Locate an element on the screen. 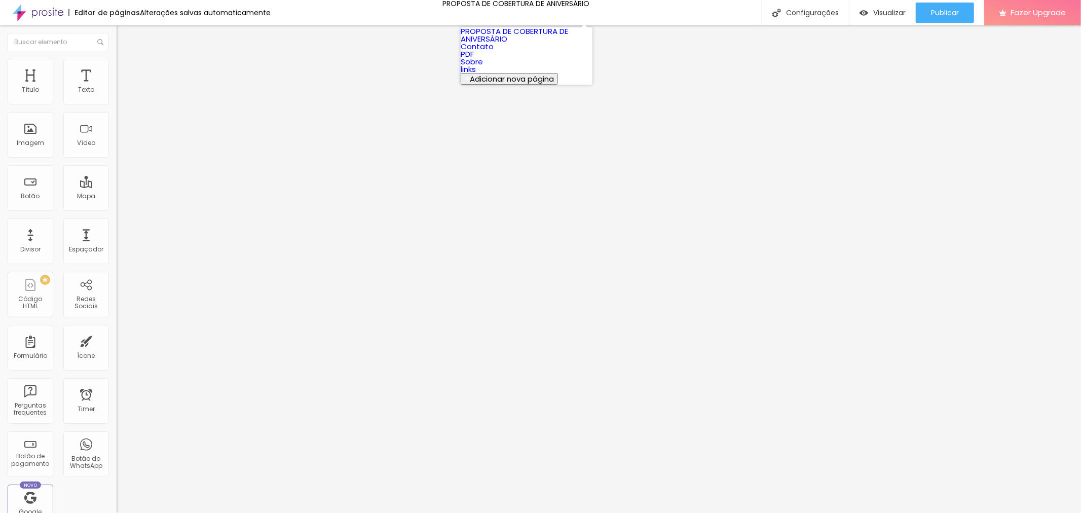  a: PROPOSTA DE COBERTURA DE ANIVERSÁRIO is located at coordinates (515, 35).